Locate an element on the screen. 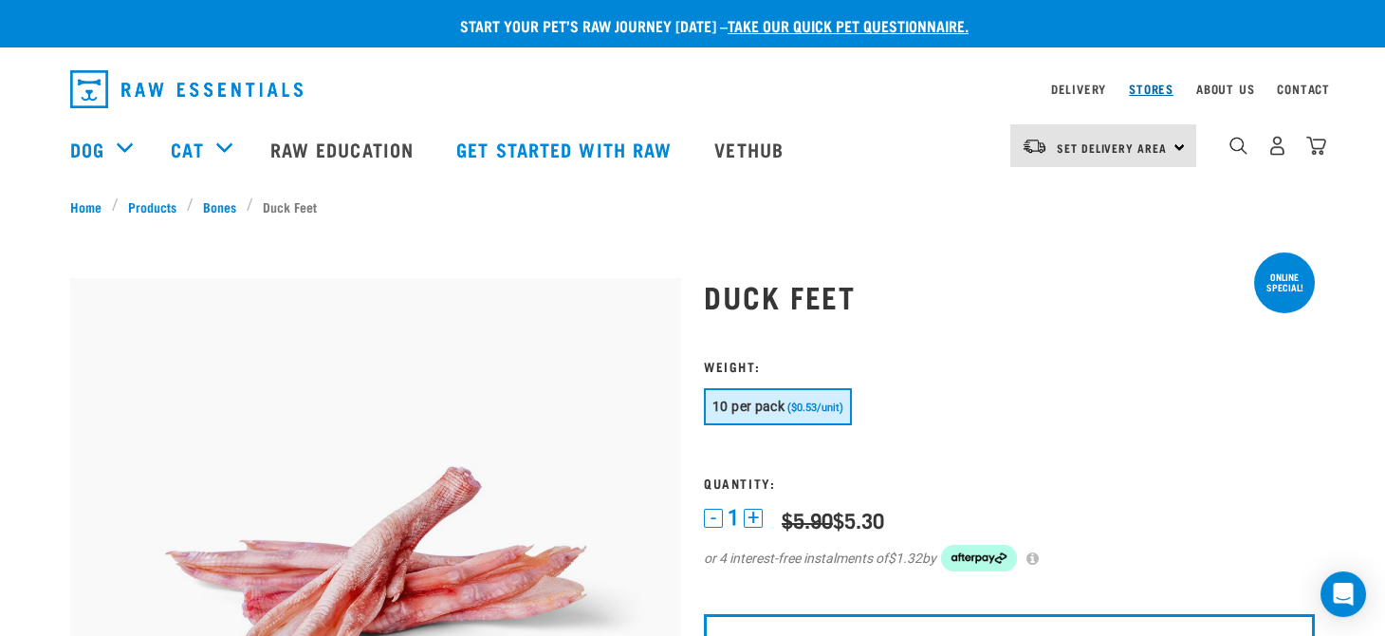  strike: $5.90 is located at coordinates (807, 519).